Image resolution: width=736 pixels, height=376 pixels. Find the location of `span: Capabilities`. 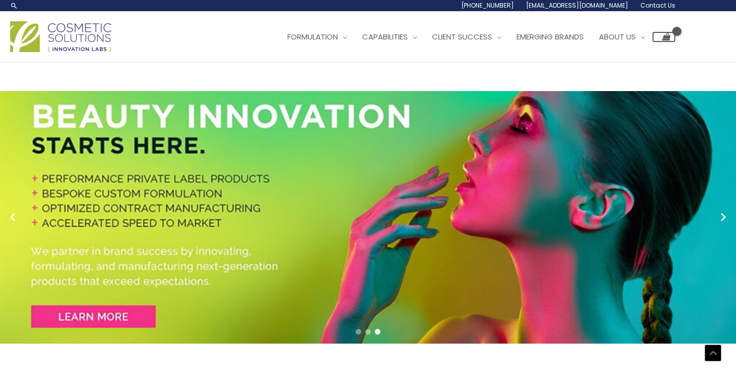

span: Capabilities is located at coordinates (385, 36).